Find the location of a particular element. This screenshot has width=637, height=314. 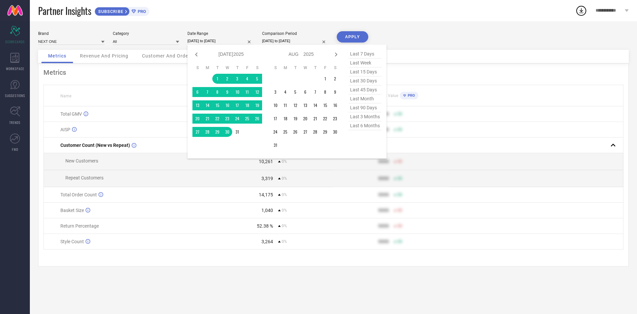

td: Wed Jul 02 2025 is located at coordinates (227, 79).